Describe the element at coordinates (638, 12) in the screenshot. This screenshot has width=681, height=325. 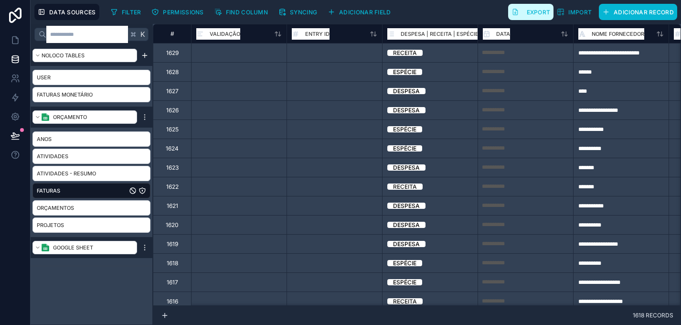
I see `button: Adicionar record` at that location.